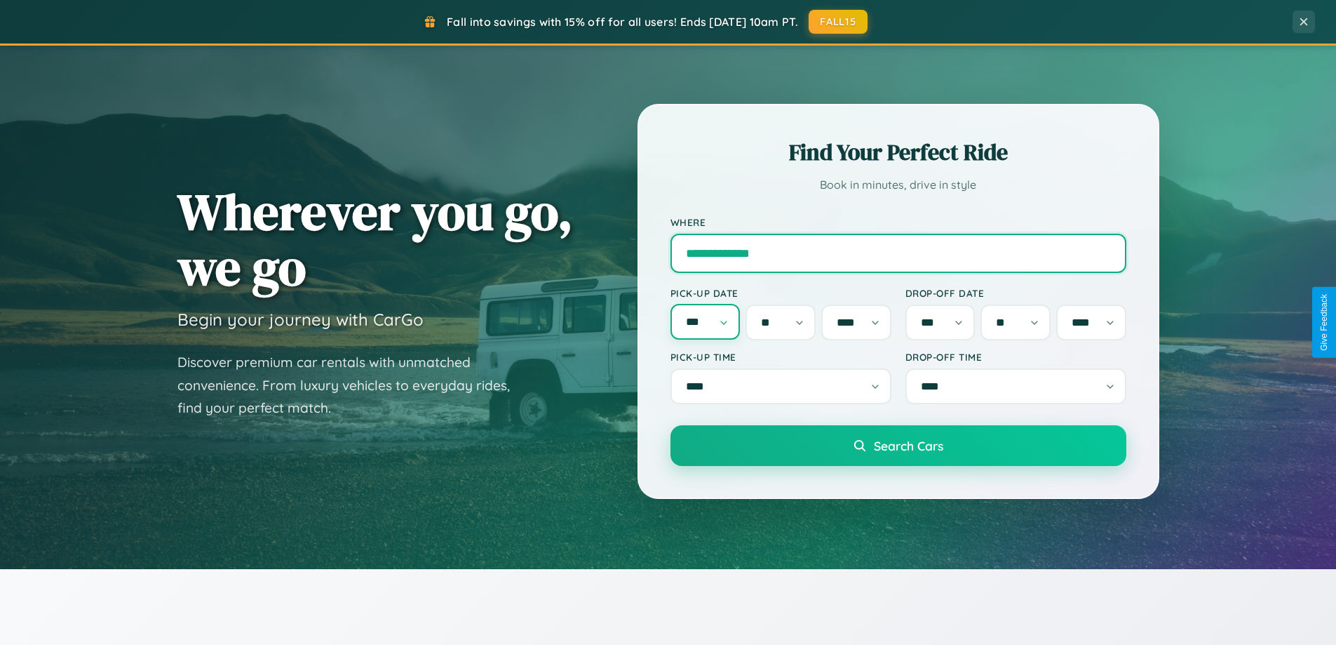 This screenshot has height=645, width=1336. Describe the element at coordinates (300, 319) in the screenshot. I see `h3: Begin your journey with CarGo` at that location.